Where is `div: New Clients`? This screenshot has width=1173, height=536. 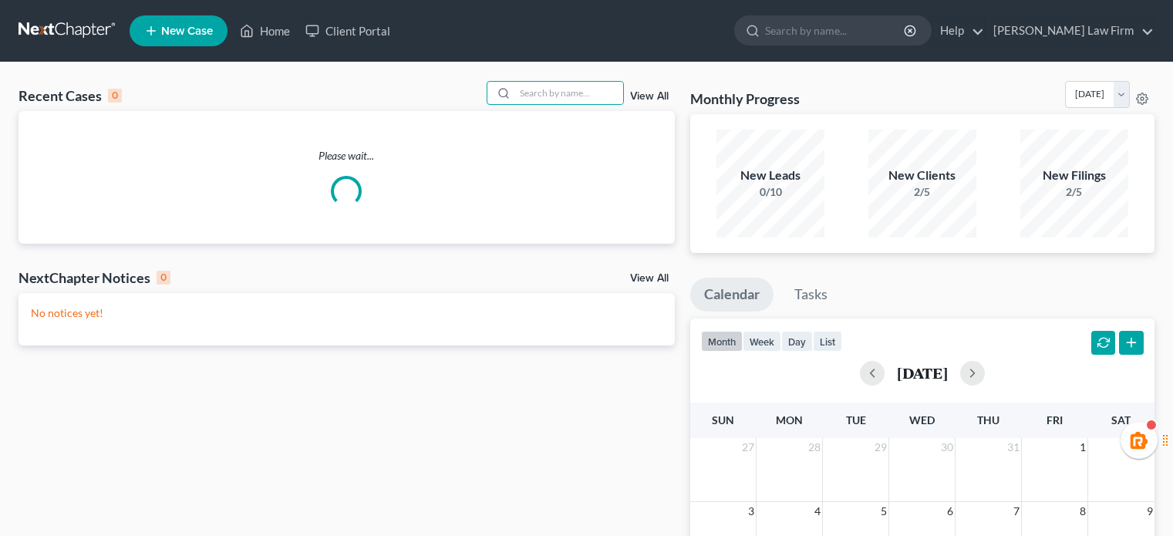 div: New Clients is located at coordinates (922, 175).